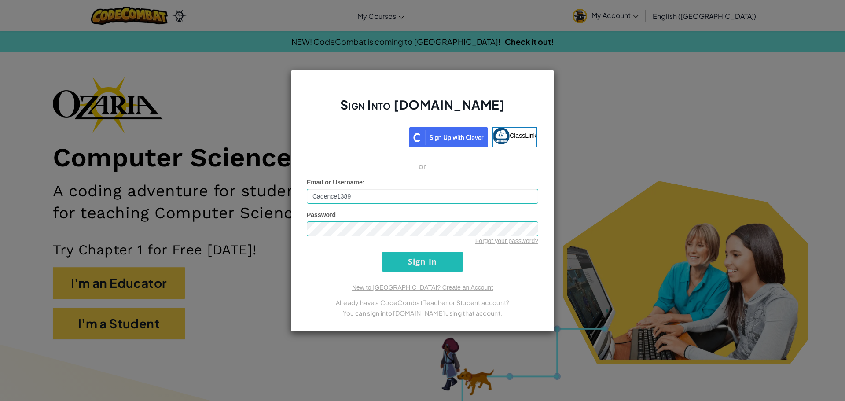  What do you see at coordinates (423, 261) in the screenshot?
I see `input: Sign In` at bounding box center [423, 261].